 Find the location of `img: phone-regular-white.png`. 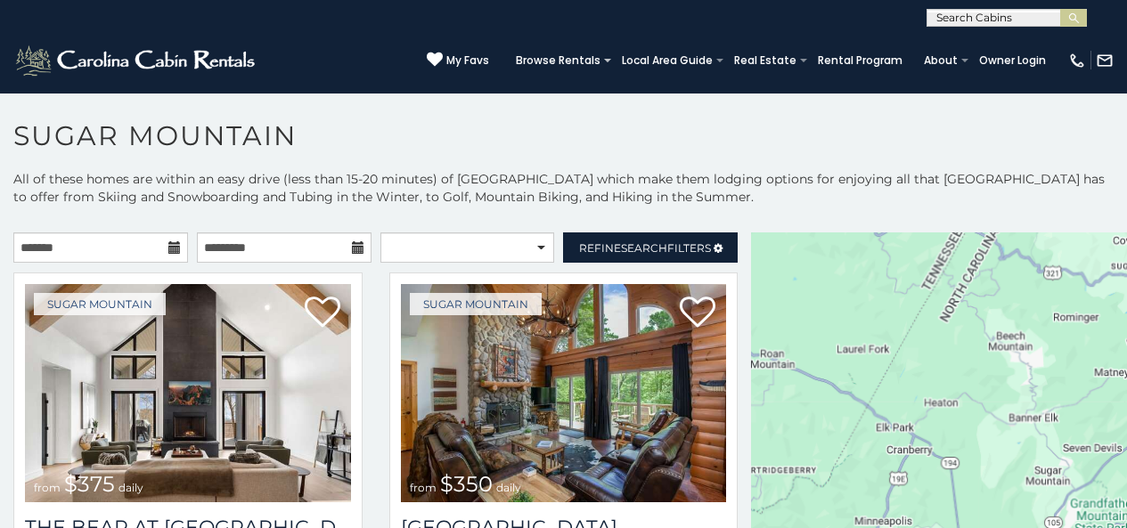

img: phone-regular-white.png is located at coordinates (1077, 61).